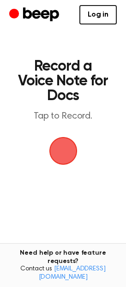  Describe the element at coordinates (63, 273) in the screenshot. I see `span: Contact us` at that location.